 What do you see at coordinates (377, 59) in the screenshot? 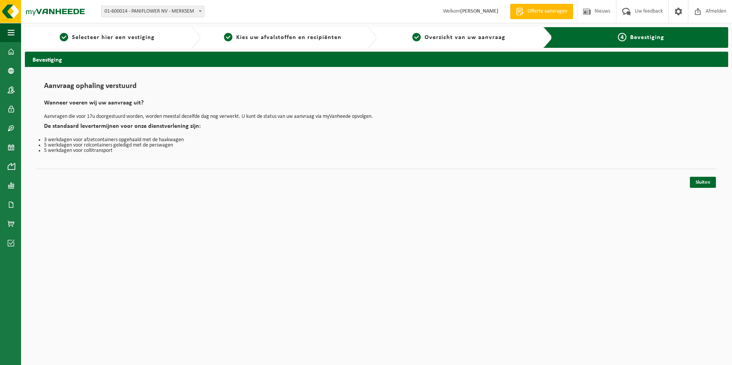
I see `h2: Bevestiging` at bounding box center [377, 59].